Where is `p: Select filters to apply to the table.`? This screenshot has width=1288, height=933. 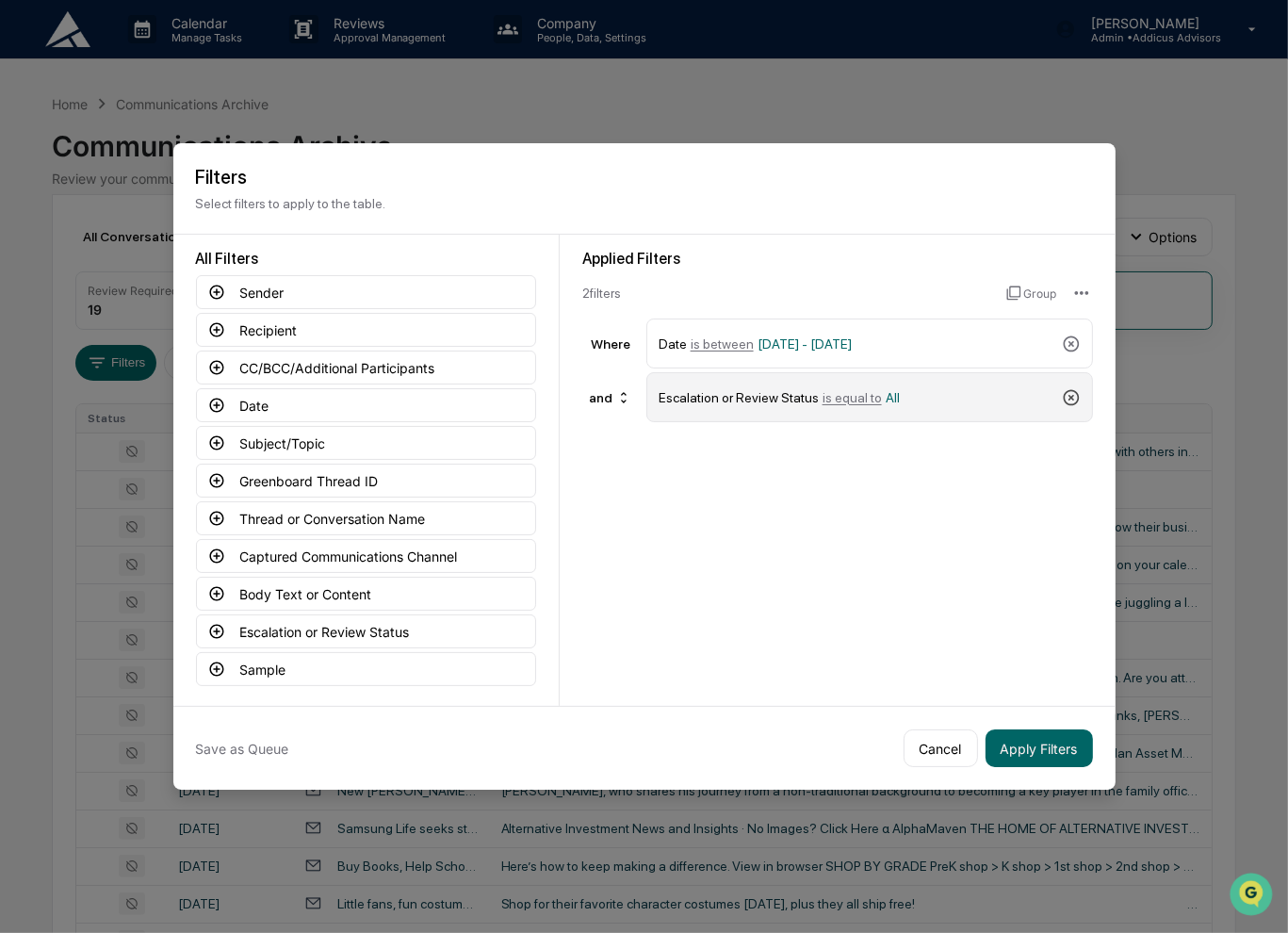 p: Select filters to apply to the table. is located at coordinates (645, 203).